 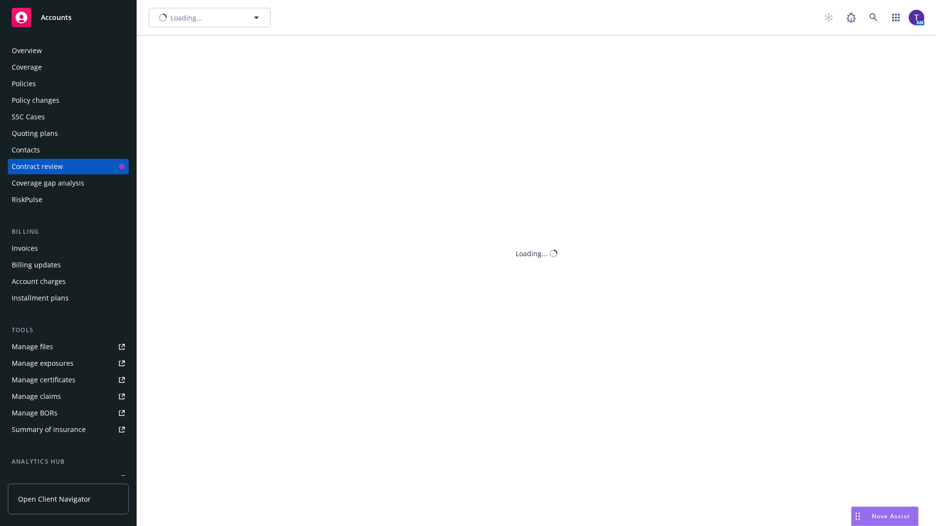 I want to click on a: Installment plans, so click(x=68, y=298).